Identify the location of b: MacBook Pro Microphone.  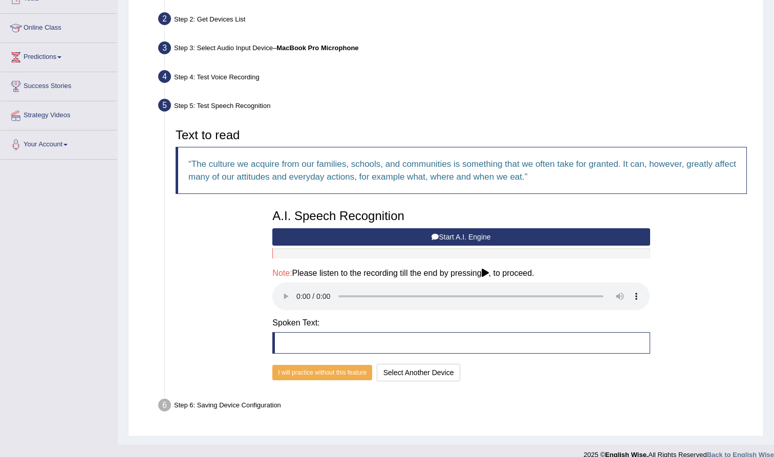
(317, 48).